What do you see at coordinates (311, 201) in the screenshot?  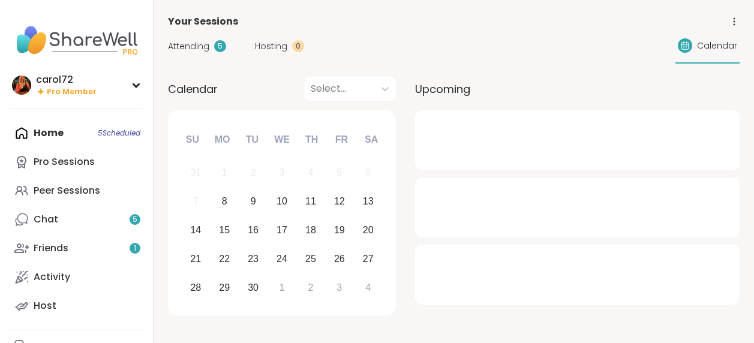 I see `div: 11` at bounding box center [311, 201].